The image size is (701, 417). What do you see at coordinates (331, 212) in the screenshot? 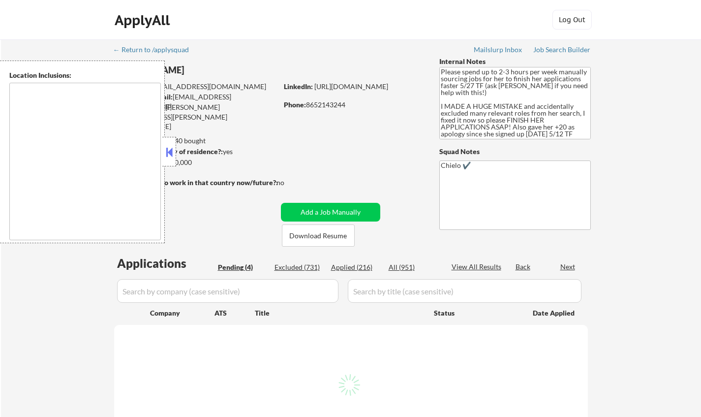
I see `button: Add a Job Manually` at bounding box center [331, 212].